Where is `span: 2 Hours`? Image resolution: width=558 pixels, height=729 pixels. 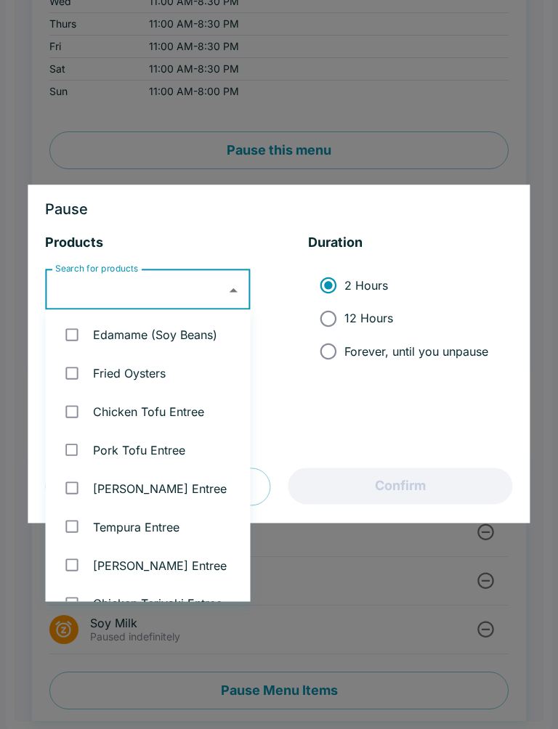
span: 2 Hours is located at coordinates (366, 285).